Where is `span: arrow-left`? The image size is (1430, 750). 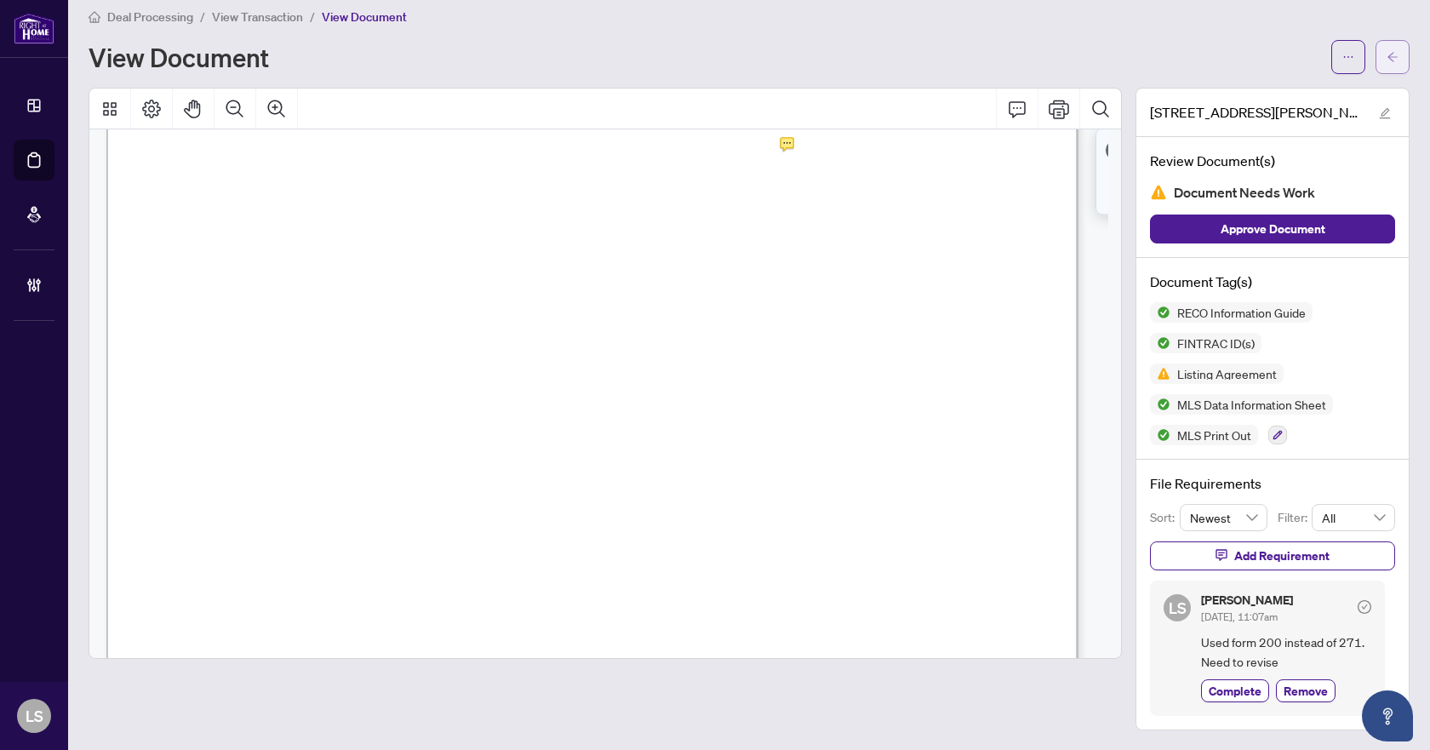 span: arrow-left is located at coordinates (1392, 57).